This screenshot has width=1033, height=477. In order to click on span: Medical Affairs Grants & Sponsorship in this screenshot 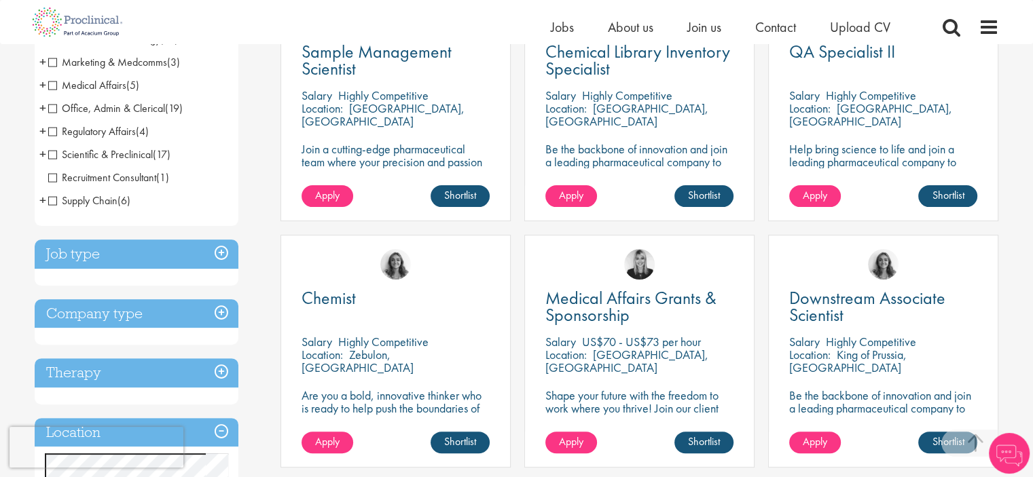, I will do `click(631, 306)`.